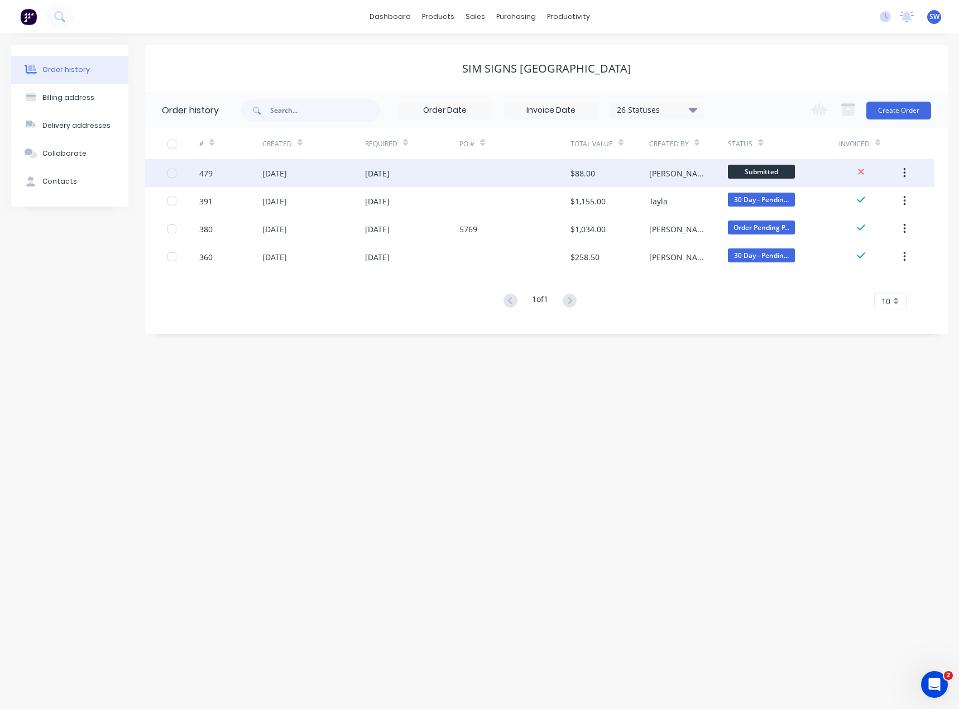 This screenshot has height=709, width=959. Describe the element at coordinates (588, 229) in the screenshot. I see `div: $1,034.00` at that location.